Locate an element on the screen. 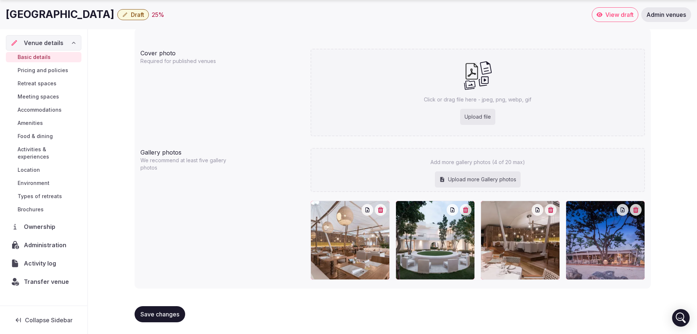 The image size is (697, 334). div: Cover photo is located at coordinates (222, 52).